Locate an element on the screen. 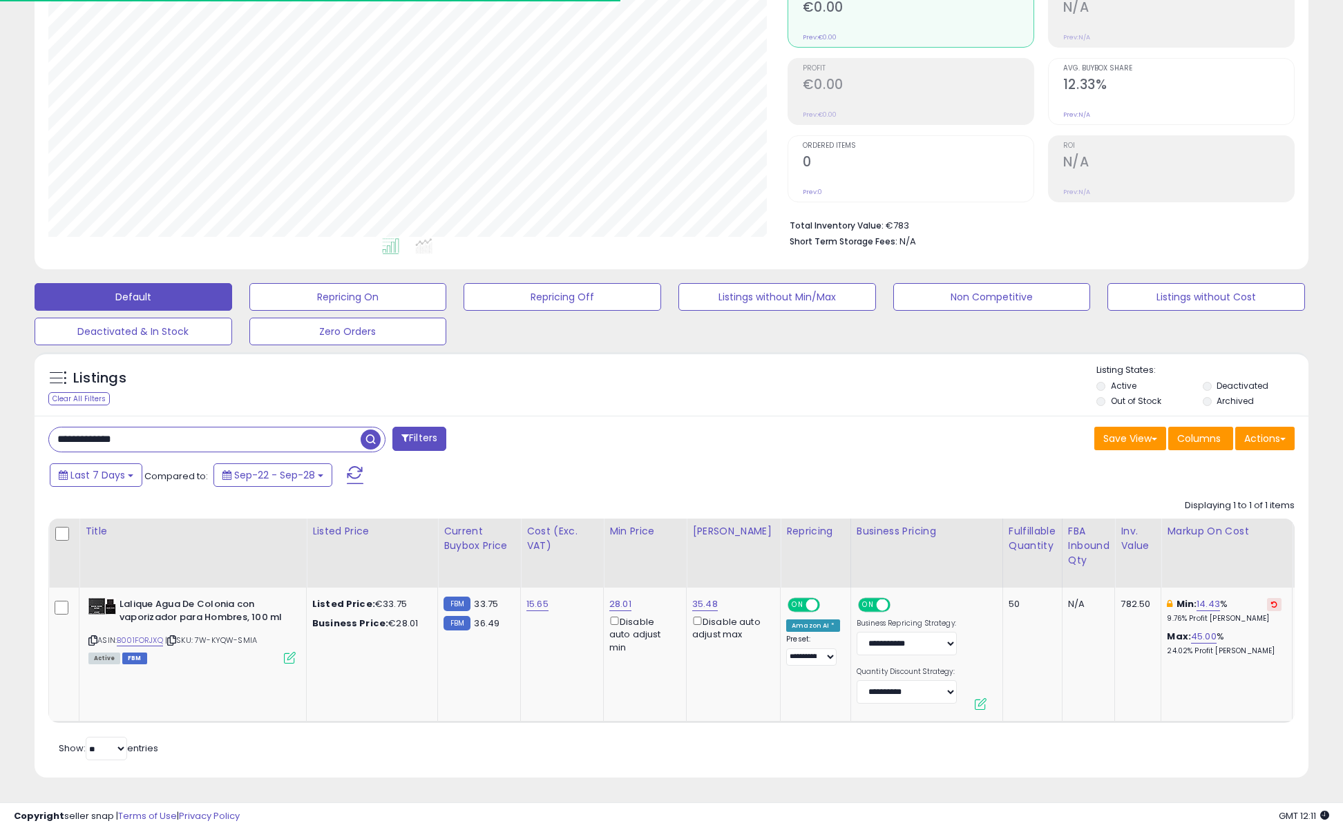 This screenshot has width=1343, height=830. li: €783 is located at coordinates (1037, 225).